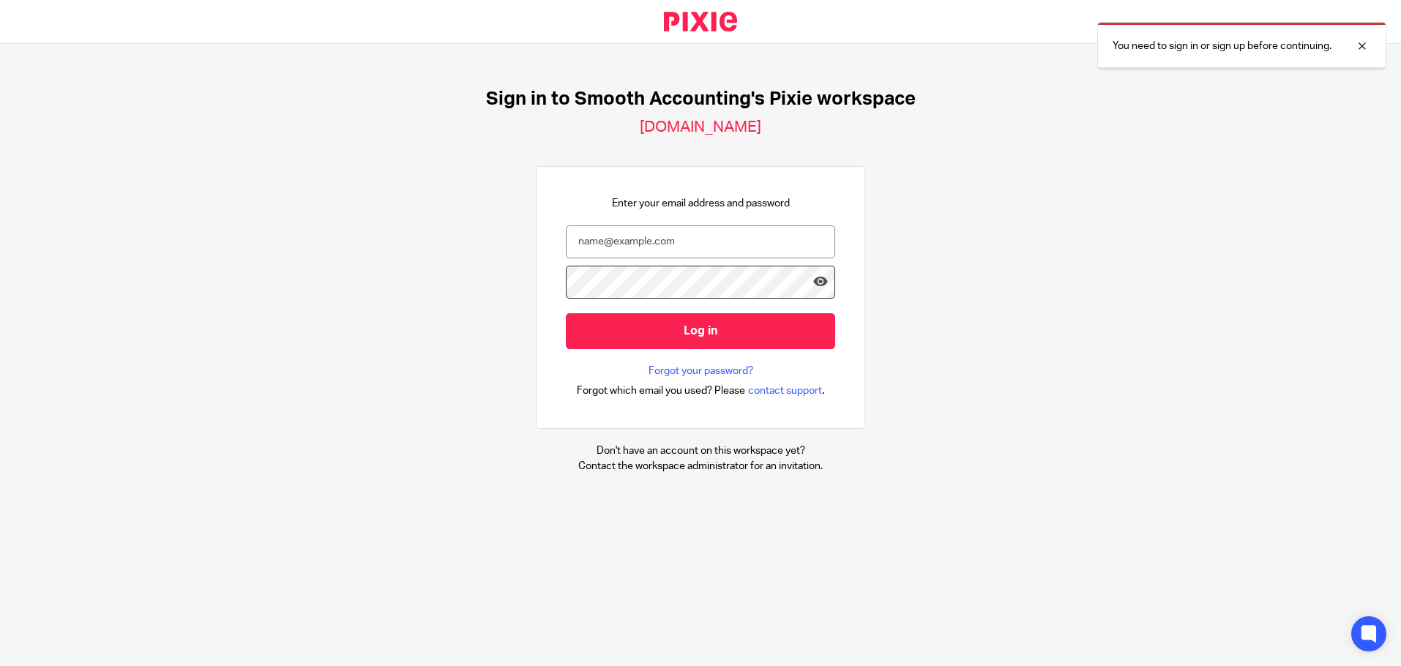 This screenshot has width=1401, height=666. I want to click on input: Log in, so click(700, 331).